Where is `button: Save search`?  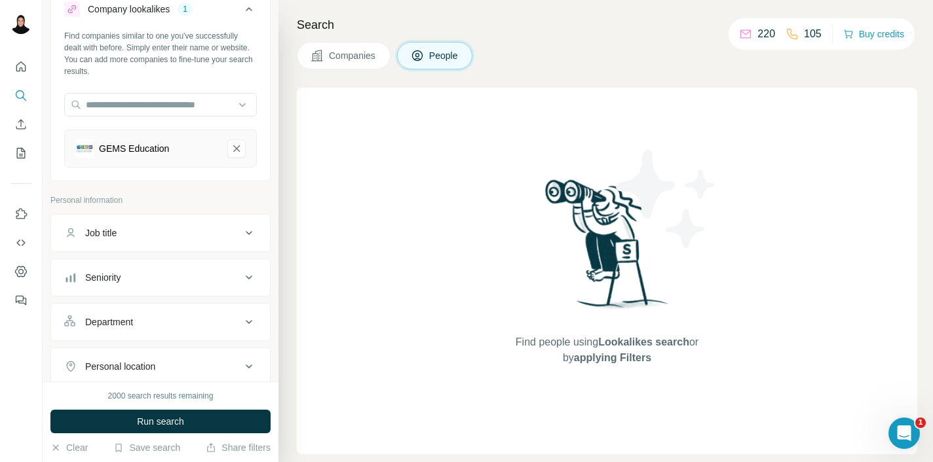 button: Save search is located at coordinates (147, 448).